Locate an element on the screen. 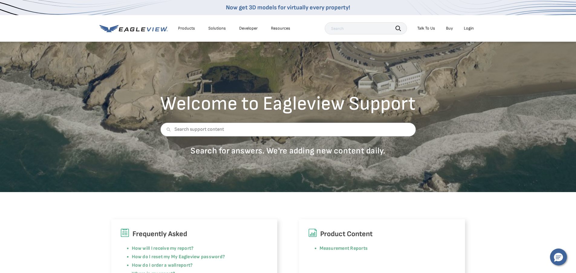  h6: Frequently Asked is located at coordinates (194, 234).